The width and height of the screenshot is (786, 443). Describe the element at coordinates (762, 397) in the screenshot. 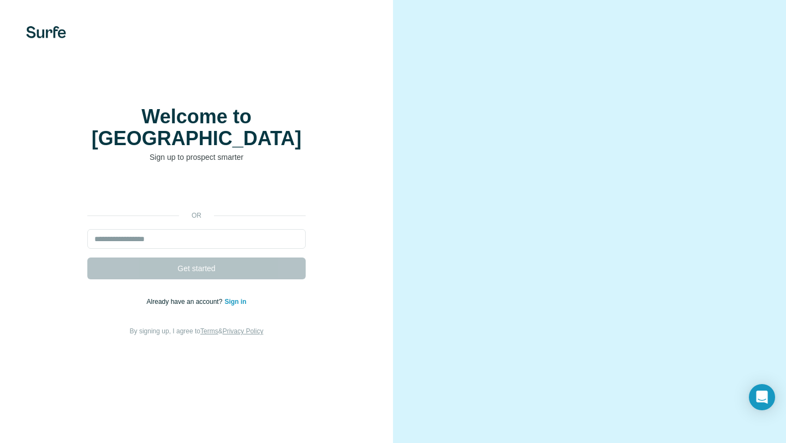

I see `div: Open Intercom Messenger` at that location.